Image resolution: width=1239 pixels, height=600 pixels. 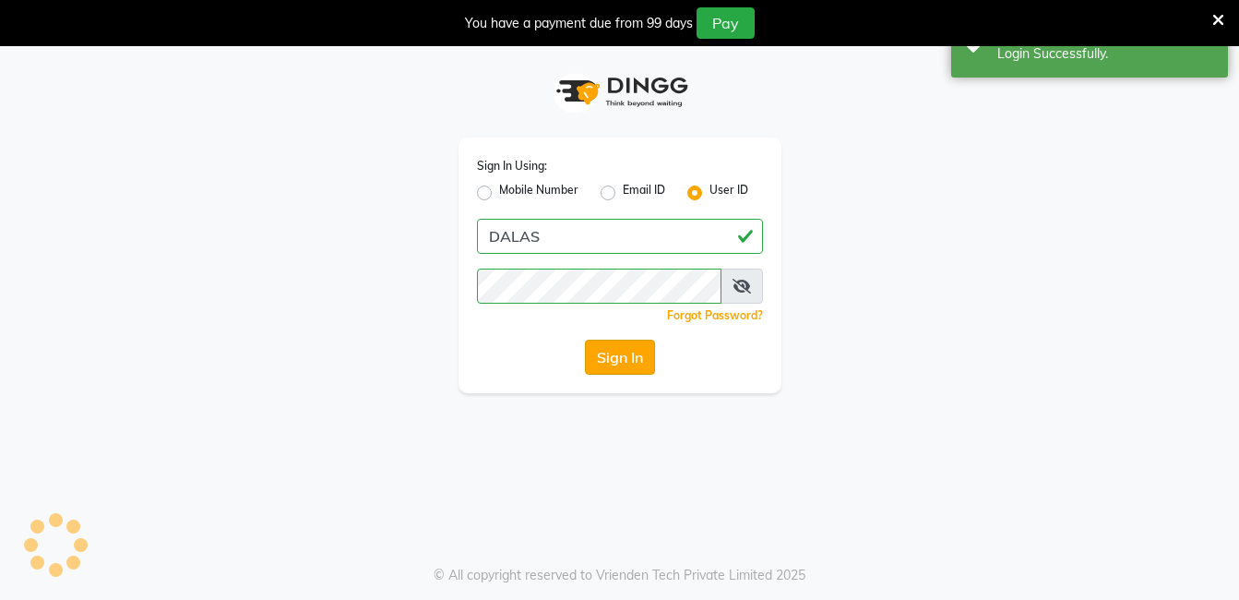 What do you see at coordinates (620, 91) in the screenshot?
I see `img: logo1.svg` at bounding box center [620, 91].